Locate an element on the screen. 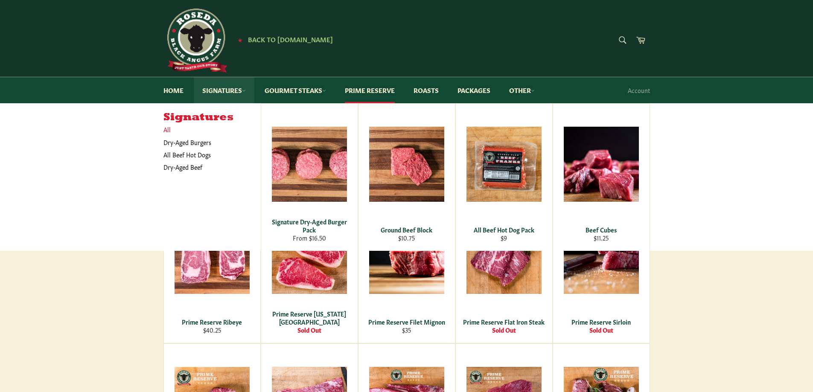 The height and width of the screenshot is (392, 813). a: Signature Dry-Aged Burger Pack Signature Dry-Aged Burger Pack From $16.50 is located at coordinates (310, 177).